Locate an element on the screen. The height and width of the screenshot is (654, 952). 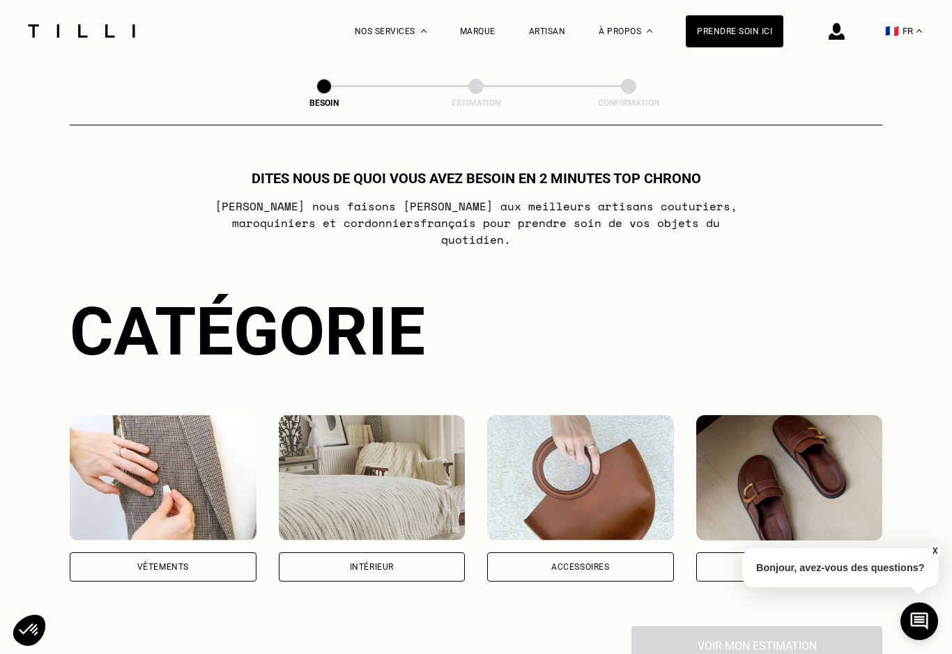
div: Artisan is located at coordinates (547, 31).